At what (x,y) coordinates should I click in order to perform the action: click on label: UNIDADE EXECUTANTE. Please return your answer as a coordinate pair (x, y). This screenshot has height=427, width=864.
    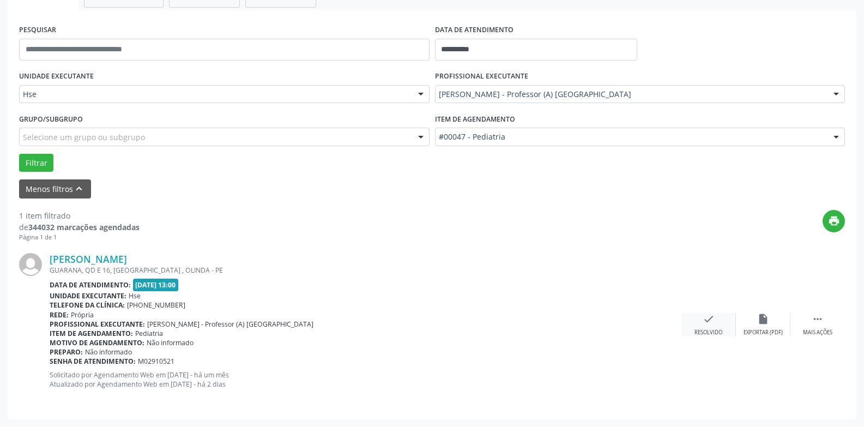
    Looking at the image, I should click on (56, 76).